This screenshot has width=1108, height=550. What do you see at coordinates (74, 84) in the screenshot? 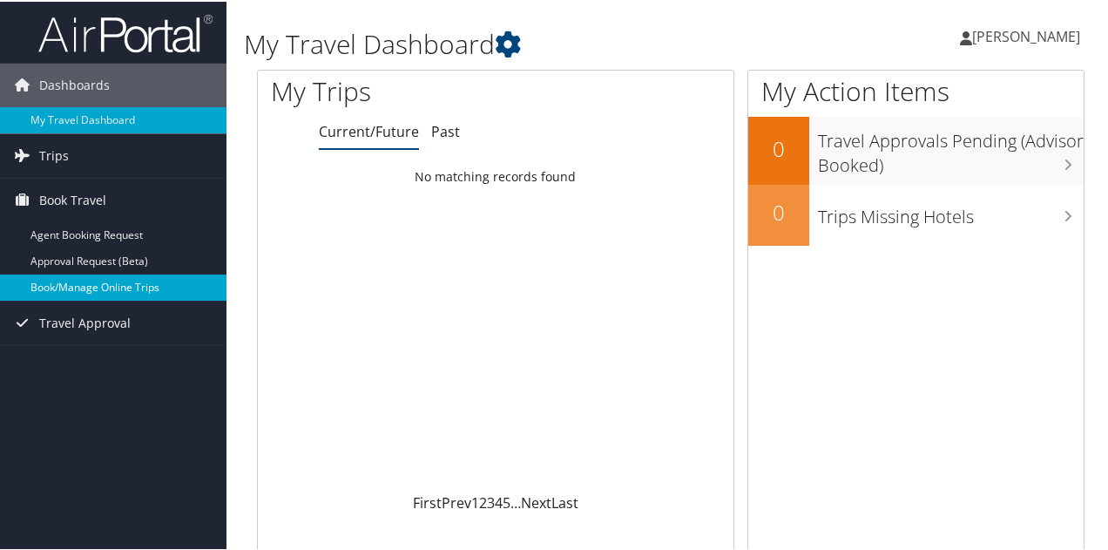
I see `span: Dashboards` at bounding box center [74, 84].